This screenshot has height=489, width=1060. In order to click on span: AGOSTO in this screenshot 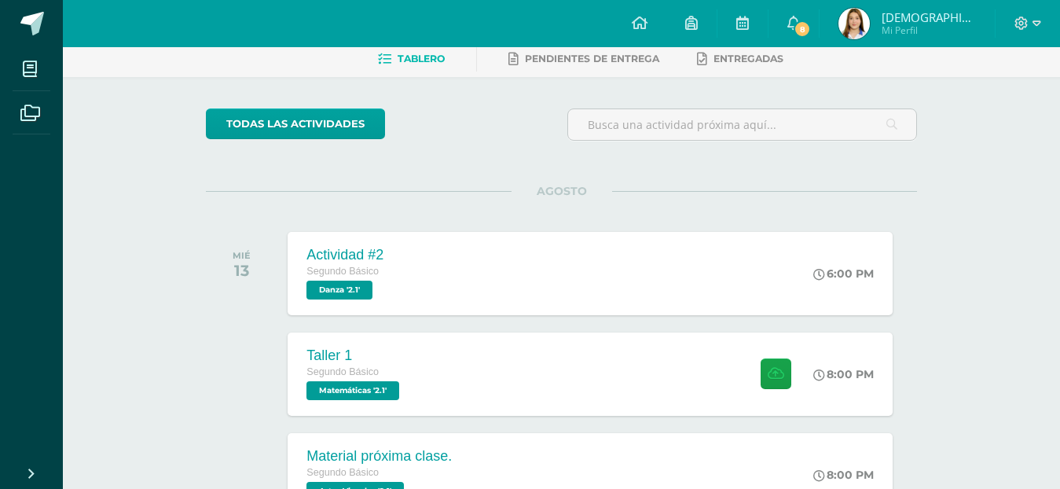, I will do `click(562, 191)`.